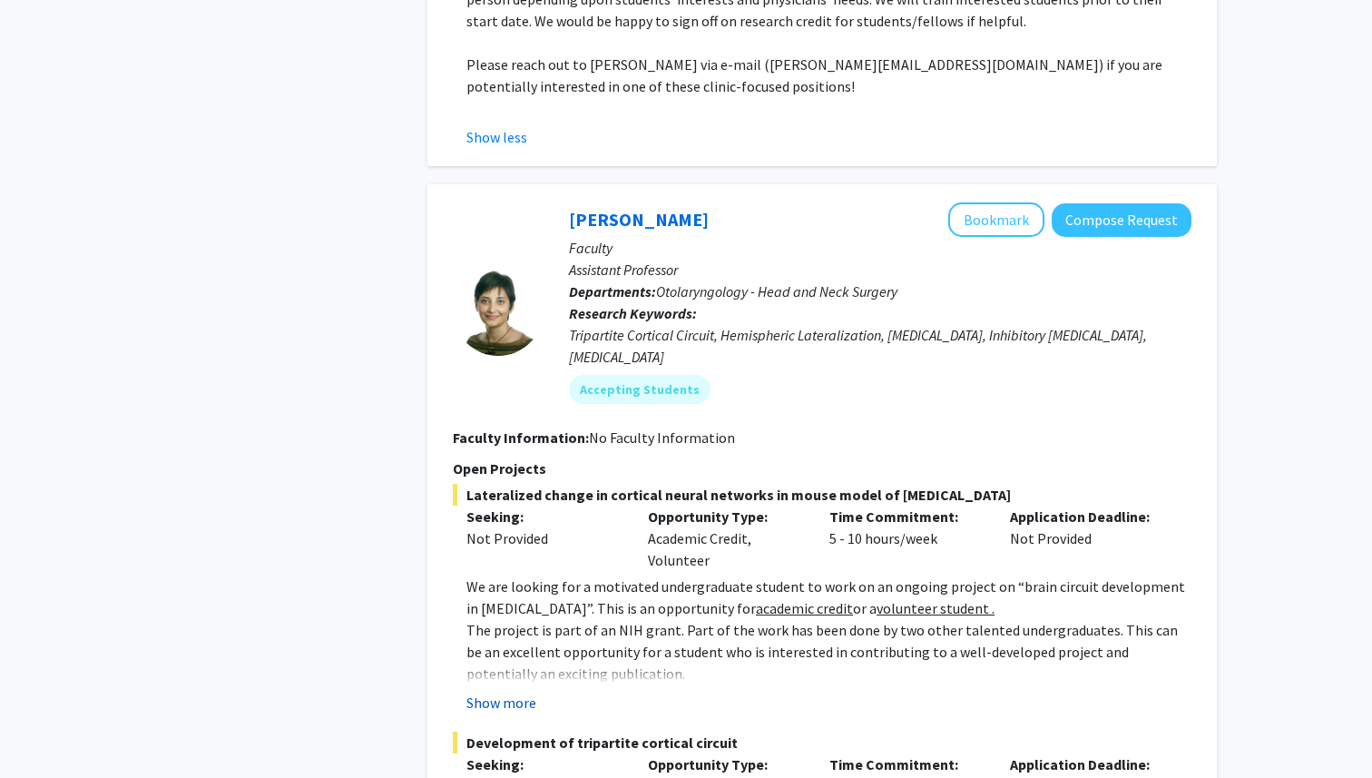 The image size is (1372, 778). Describe the element at coordinates (777, 291) in the screenshot. I see `span: Otolaryngology - Head and Neck Surgery` at that location.